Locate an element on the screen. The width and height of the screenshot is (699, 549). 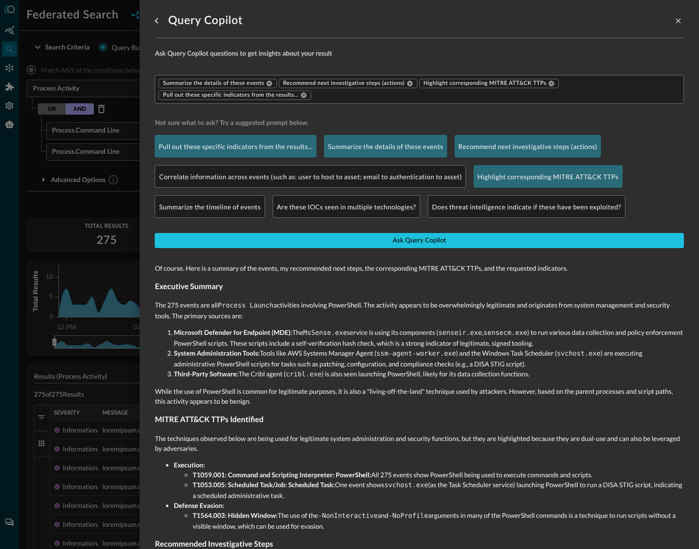
strong: Microsoft Defender for Endpoint (MDE): is located at coordinates (233, 332).